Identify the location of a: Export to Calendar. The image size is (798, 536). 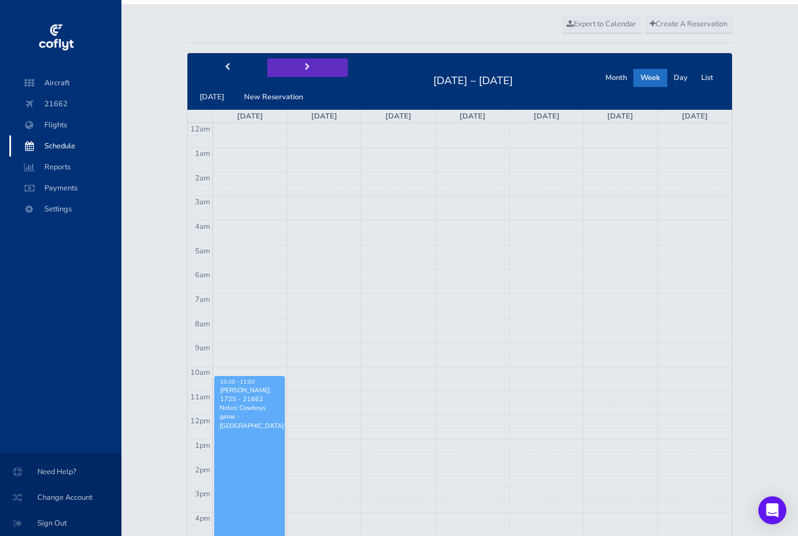
(601, 25).